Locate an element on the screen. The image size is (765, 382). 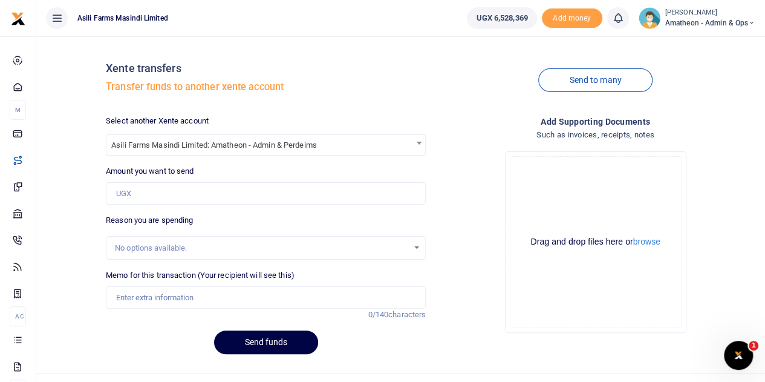
div: File Uploader is located at coordinates (596, 242).